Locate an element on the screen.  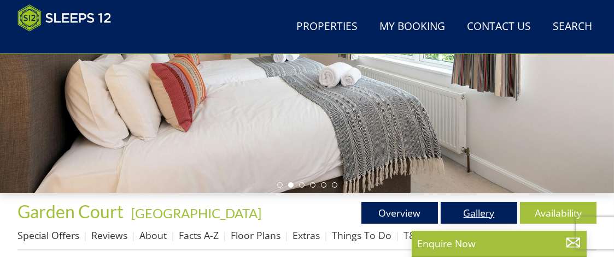
a: Availability is located at coordinates (558, 213).